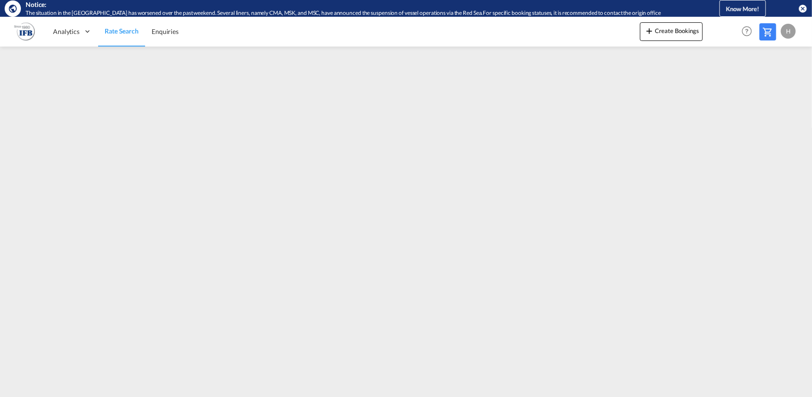 The width and height of the screenshot is (812, 397). Describe the element at coordinates (788, 31) in the screenshot. I see `div: H` at that location.